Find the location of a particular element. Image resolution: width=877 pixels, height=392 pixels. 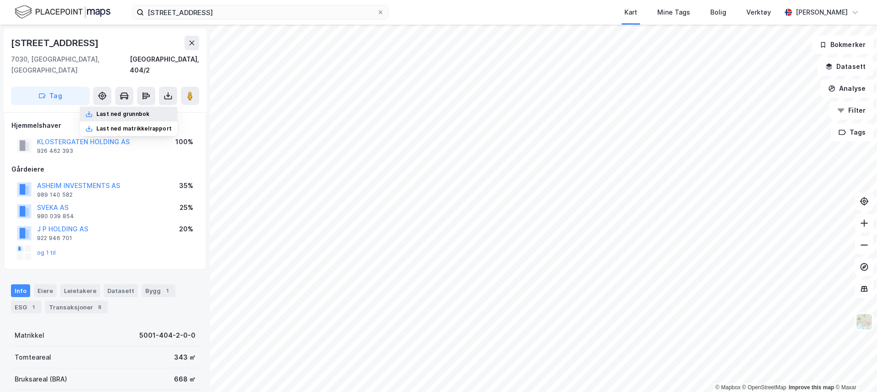

div: Kart is located at coordinates (631, 12).